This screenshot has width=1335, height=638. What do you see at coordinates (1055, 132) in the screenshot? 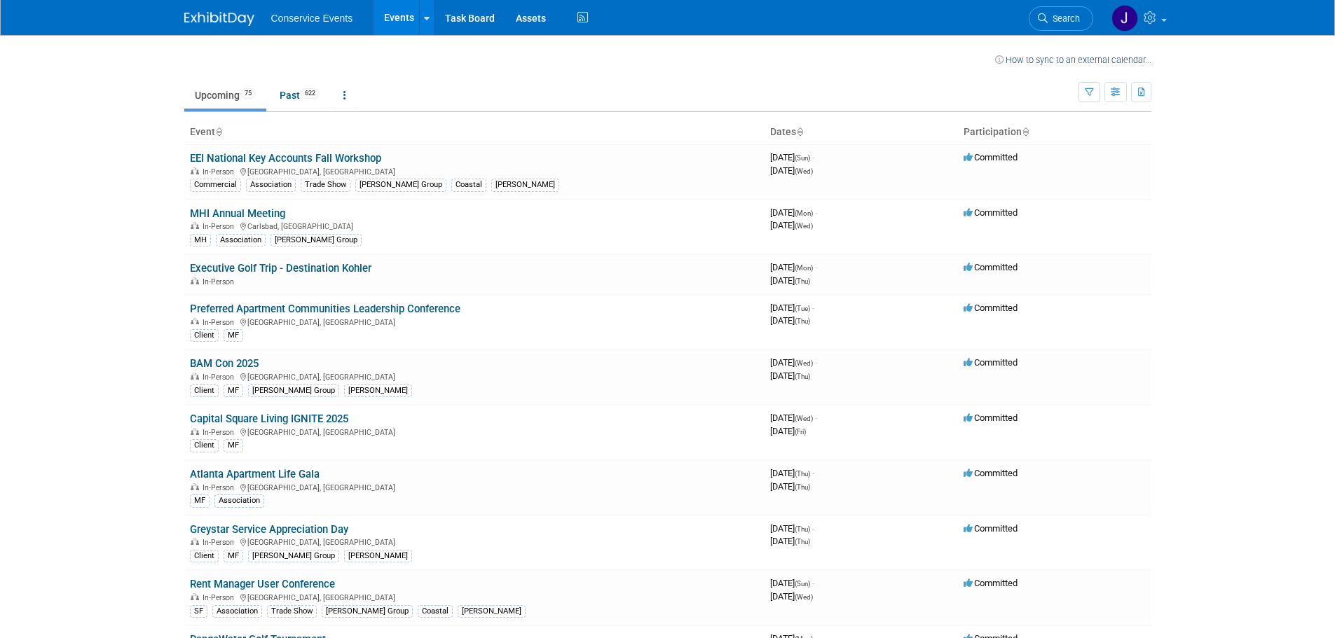
I see `th: Participation` at bounding box center [1055, 132].